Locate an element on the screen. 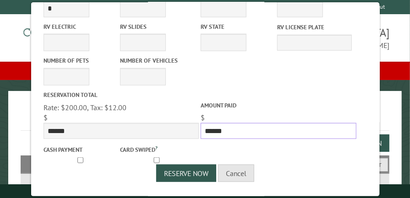  label: RV State is located at coordinates (237, 27).